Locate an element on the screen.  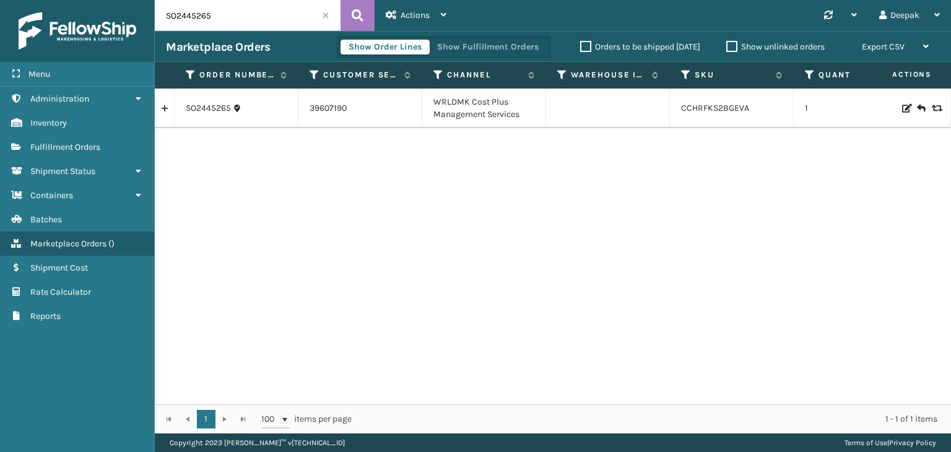
span: 100 is located at coordinates (270, 419).